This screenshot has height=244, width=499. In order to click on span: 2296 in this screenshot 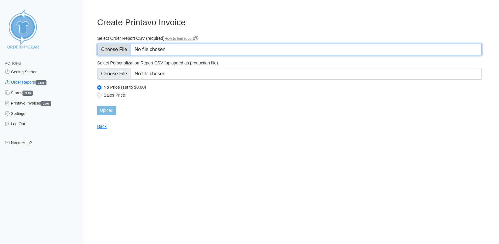, I will do `click(46, 103)`.